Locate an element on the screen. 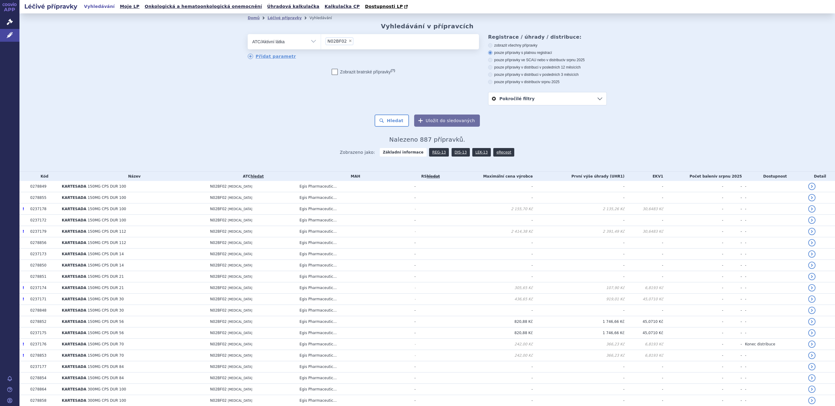 This screenshot has height=406, width=835. a: Úhradová kalkulačka is located at coordinates (293, 6).